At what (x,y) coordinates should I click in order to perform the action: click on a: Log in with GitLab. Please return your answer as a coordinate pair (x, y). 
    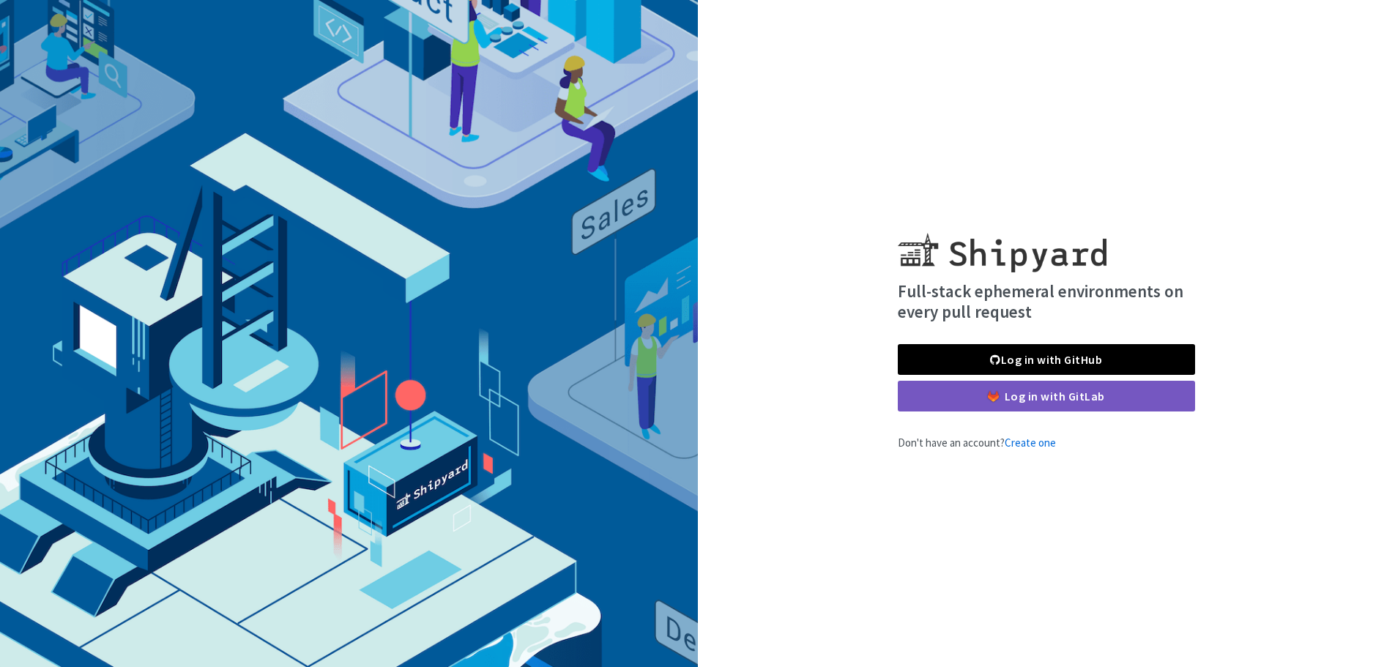
    Looking at the image, I should click on (1047, 396).